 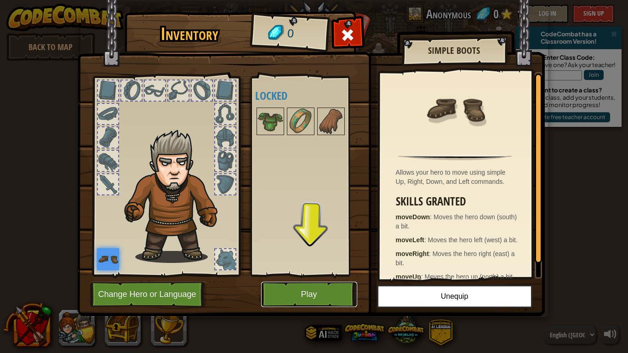 I want to click on span: 0, so click(x=290, y=34).